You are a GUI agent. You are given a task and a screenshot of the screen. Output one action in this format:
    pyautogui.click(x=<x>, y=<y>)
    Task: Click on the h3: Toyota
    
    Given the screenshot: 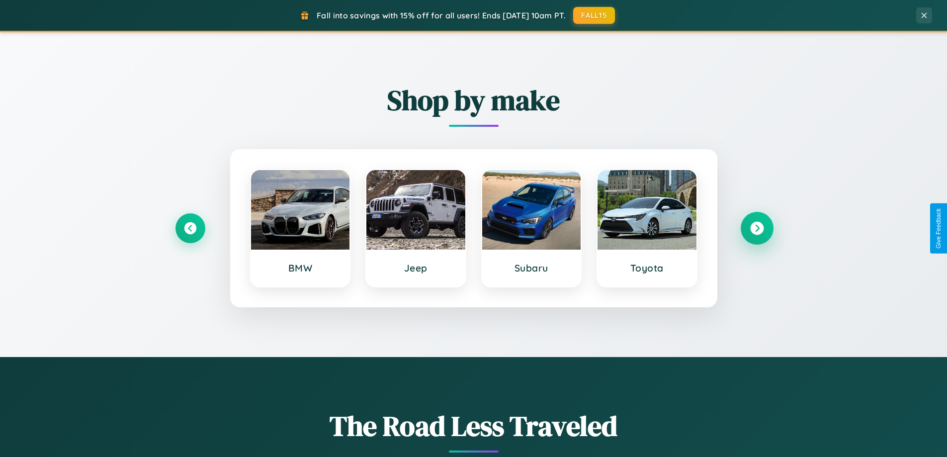 What is the action you would take?
    pyautogui.click(x=647, y=268)
    